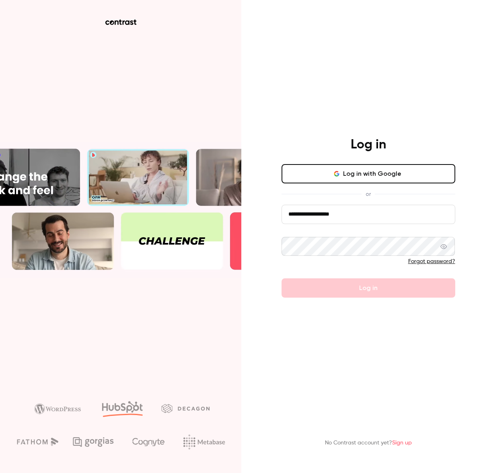 The image size is (483, 473). I want to click on a: Sign up, so click(402, 443).